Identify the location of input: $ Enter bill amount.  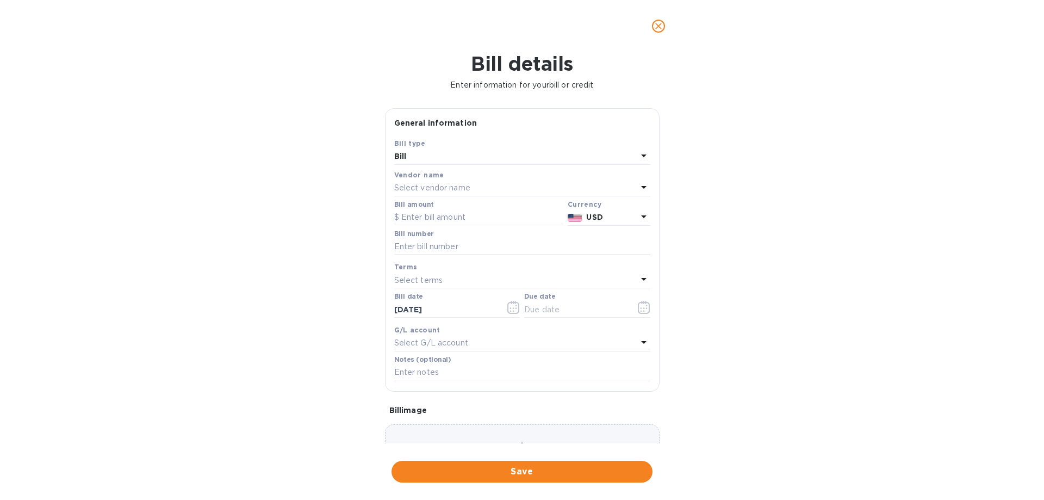
(478, 217).